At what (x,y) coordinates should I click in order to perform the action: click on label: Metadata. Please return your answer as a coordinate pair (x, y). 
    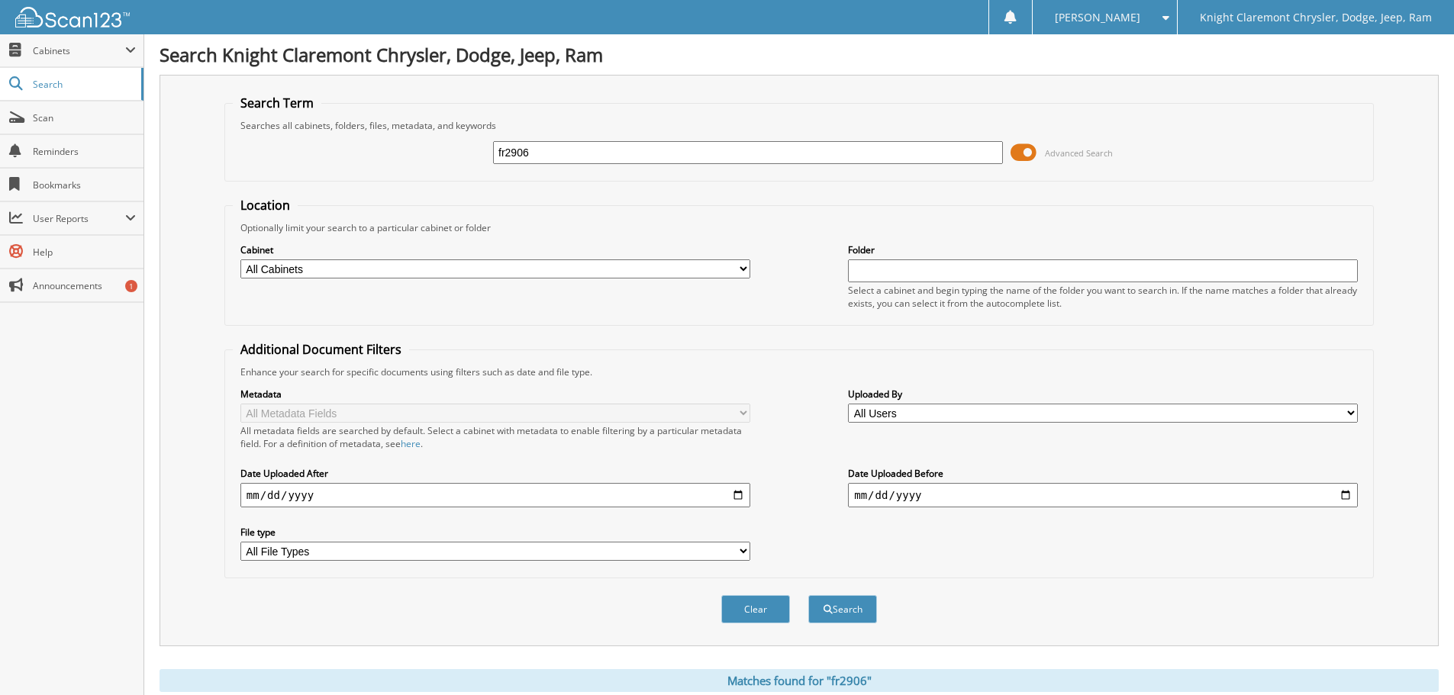
    Looking at the image, I should click on (495, 394).